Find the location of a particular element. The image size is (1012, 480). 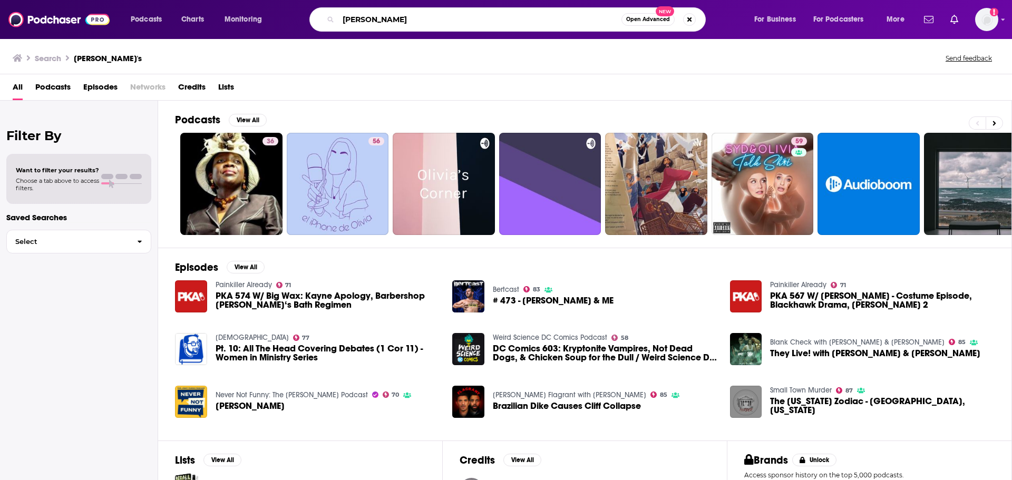

a: Credits is located at coordinates (192, 89).